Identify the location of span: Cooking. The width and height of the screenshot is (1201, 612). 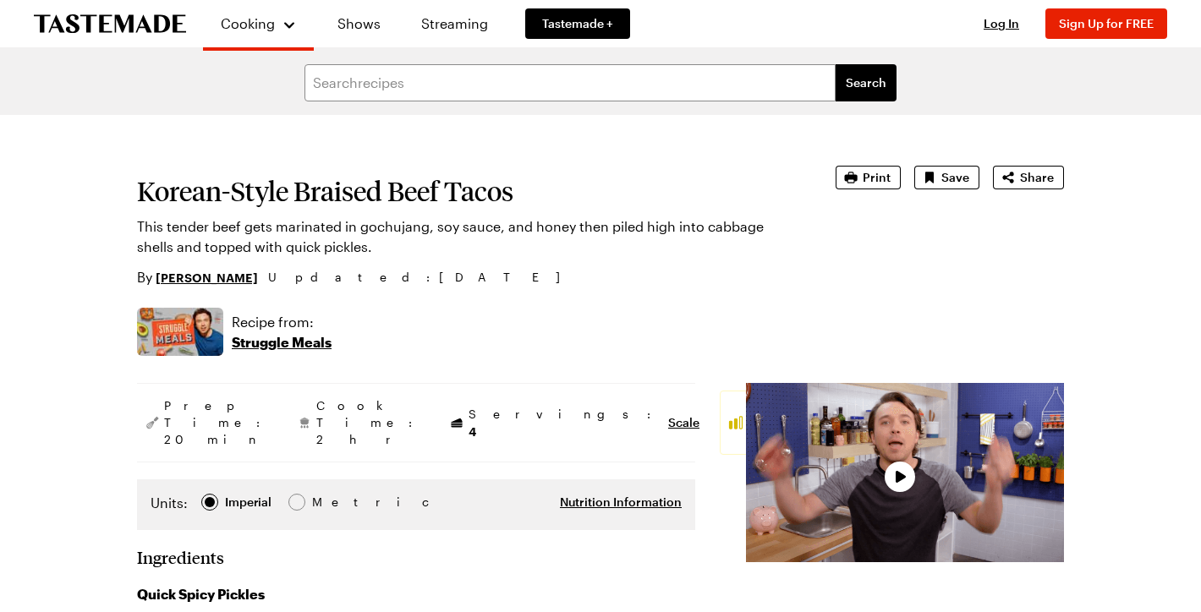
(248, 23).